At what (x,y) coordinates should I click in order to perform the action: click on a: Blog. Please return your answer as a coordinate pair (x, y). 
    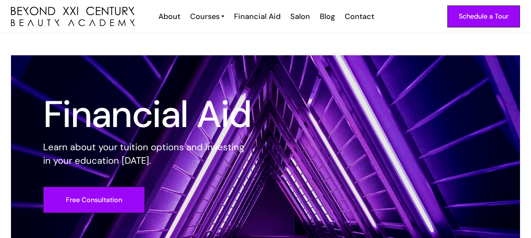
    Looking at the image, I should click on (326, 16).